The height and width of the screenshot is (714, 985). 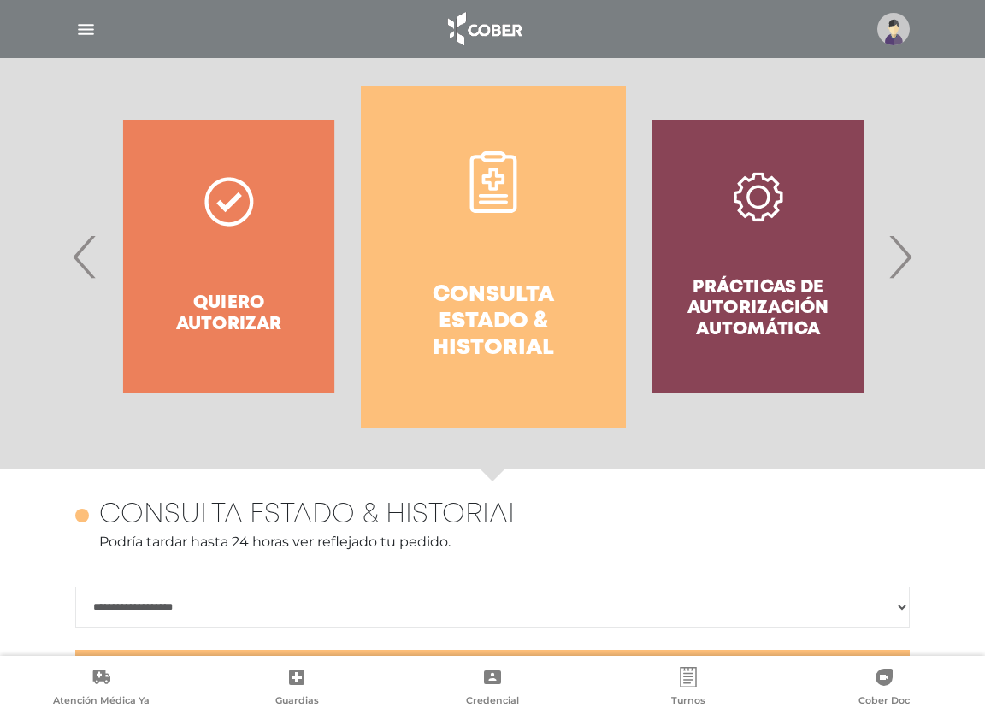 I want to click on img: profile-placeholder.svg, so click(x=893, y=29).